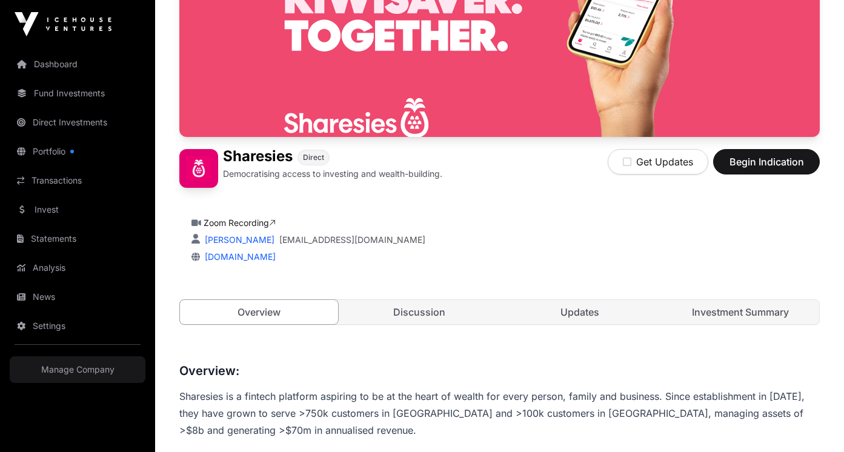 This screenshot has width=844, height=452. What do you see at coordinates (658, 162) in the screenshot?
I see `button: Get Updates` at bounding box center [658, 162].